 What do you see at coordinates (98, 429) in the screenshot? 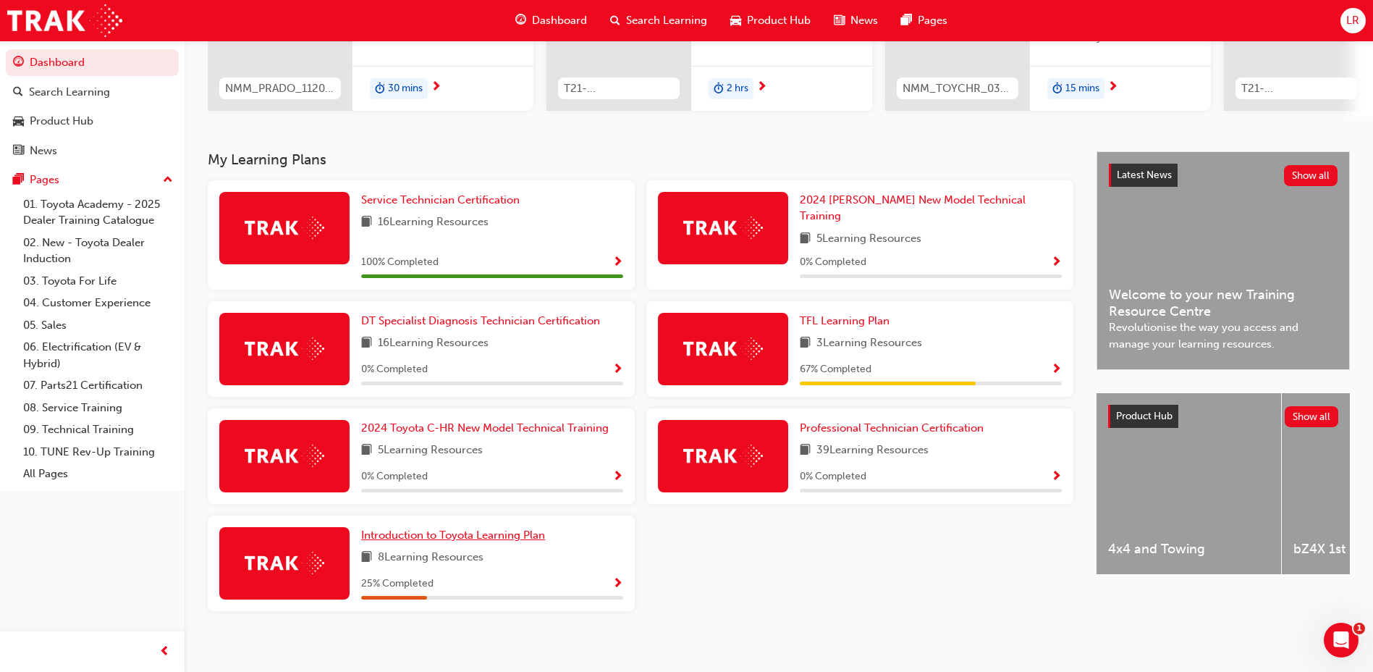
I see `a: 09. Technical Training` at bounding box center [98, 429].